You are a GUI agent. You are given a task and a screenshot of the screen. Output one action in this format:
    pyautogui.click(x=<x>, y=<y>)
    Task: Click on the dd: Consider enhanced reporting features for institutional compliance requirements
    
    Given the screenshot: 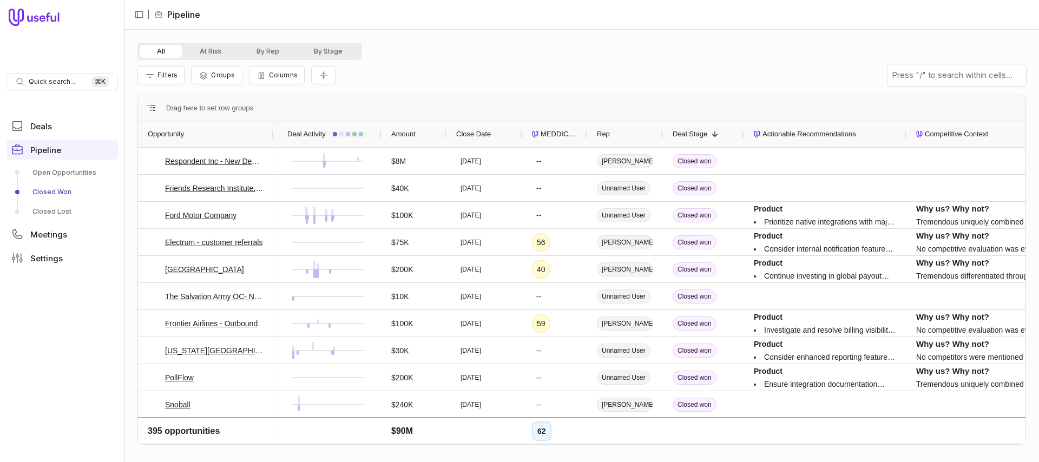 What is the action you would take?
    pyautogui.click(x=825, y=357)
    